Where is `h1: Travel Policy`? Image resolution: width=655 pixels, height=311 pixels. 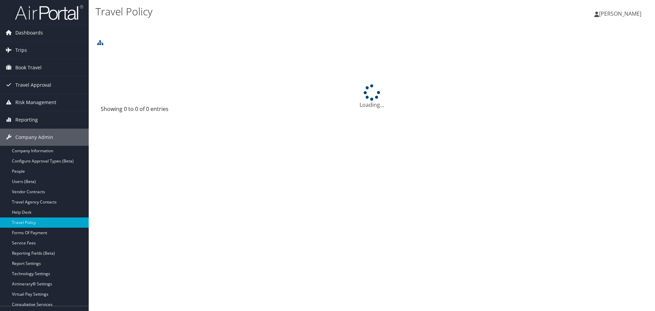
h1: Travel Policy is located at coordinates (280, 12).